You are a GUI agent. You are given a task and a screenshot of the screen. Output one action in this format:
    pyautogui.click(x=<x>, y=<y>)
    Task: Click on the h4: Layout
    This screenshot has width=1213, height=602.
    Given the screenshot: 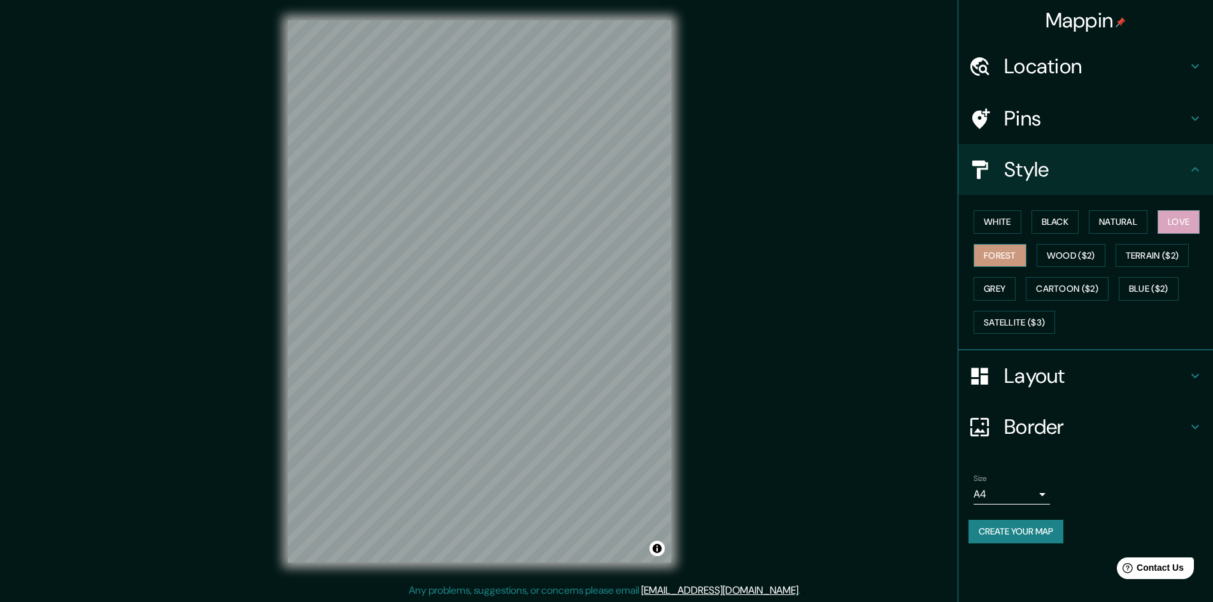 What is the action you would take?
    pyautogui.click(x=1096, y=376)
    